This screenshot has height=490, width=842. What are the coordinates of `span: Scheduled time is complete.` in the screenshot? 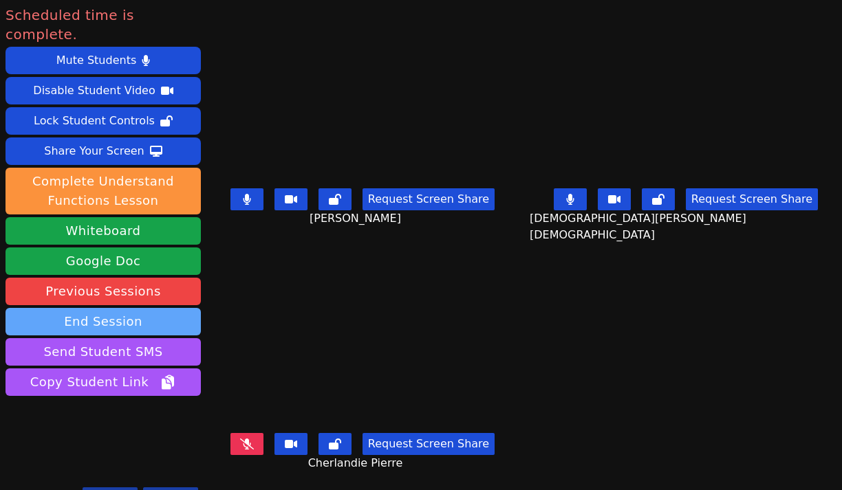 It's located at (103, 25).